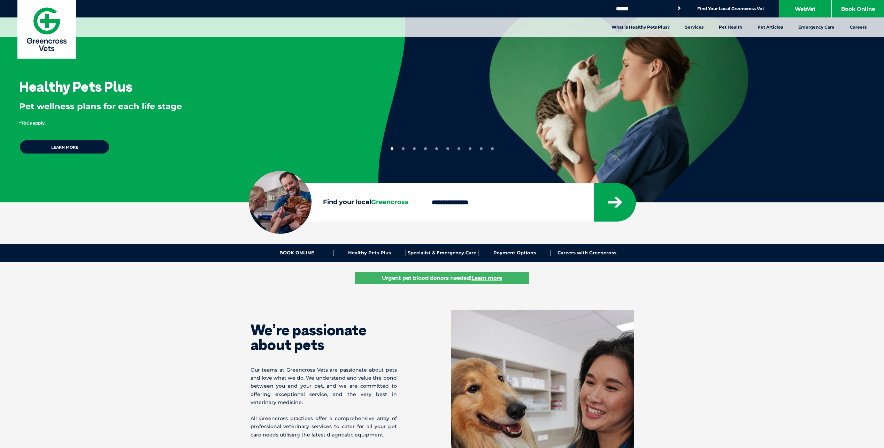  I want to click on a: What is Healthy Pets Plus?, so click(641, 27).